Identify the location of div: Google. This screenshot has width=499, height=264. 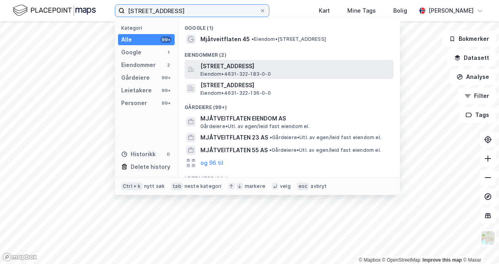
(131, 52).